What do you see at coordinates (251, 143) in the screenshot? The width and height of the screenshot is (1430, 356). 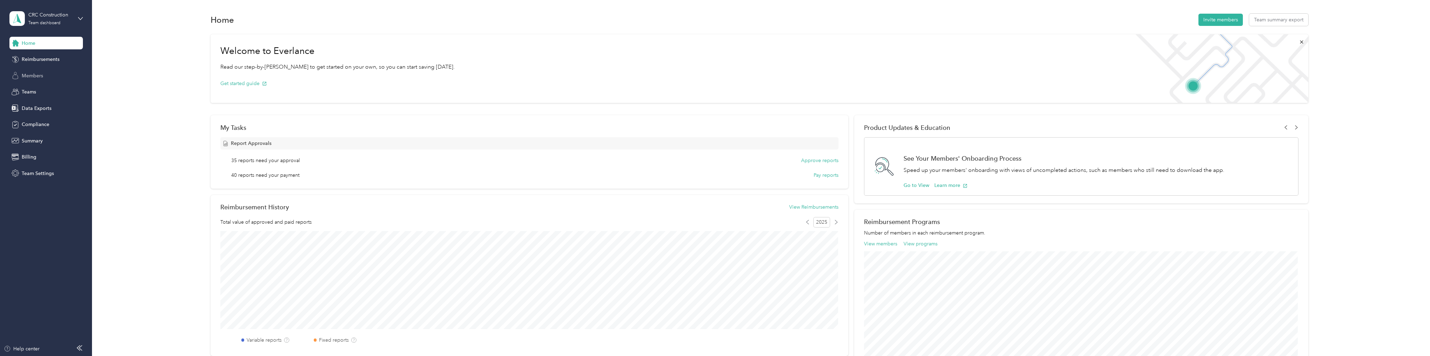 I see `span: Report Approvals` at bounding box center [251, 143].